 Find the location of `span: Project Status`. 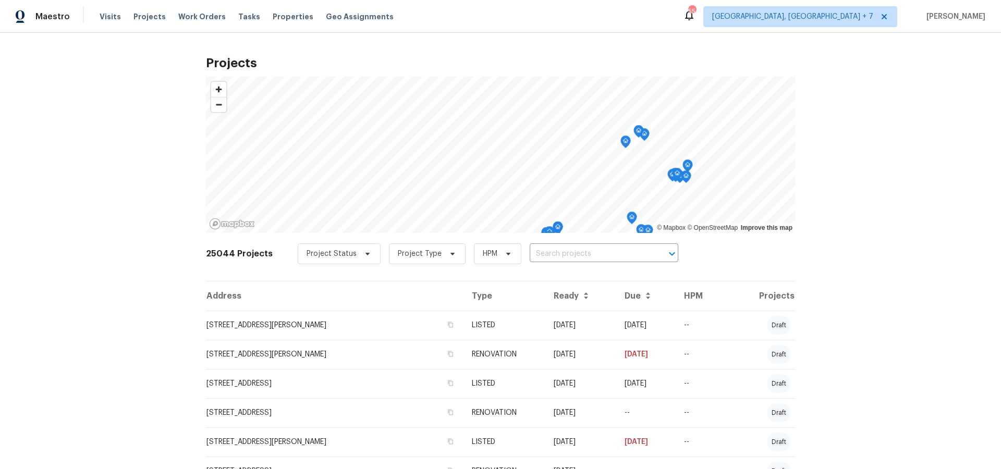

span: Project Status is located at coordinates (332, 254).